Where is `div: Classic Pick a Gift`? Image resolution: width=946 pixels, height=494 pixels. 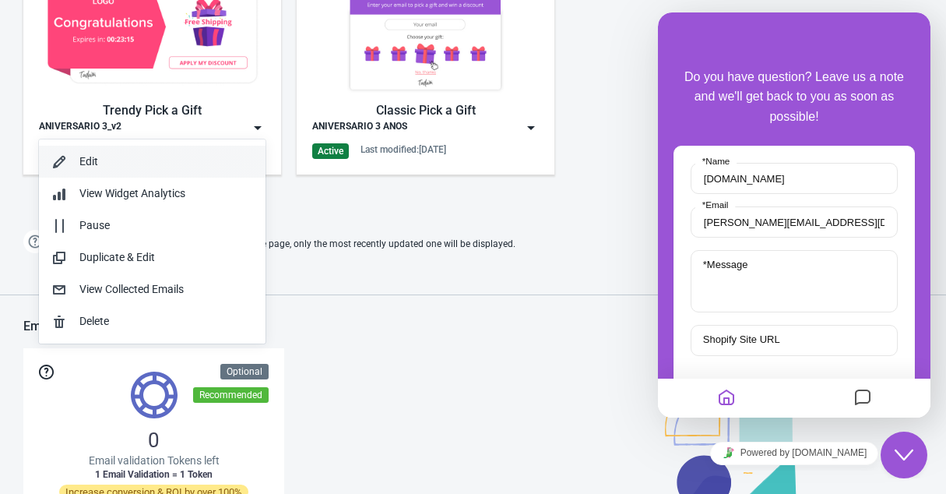
div: Classic Pick a Gift is located at coordinates (425, 111).